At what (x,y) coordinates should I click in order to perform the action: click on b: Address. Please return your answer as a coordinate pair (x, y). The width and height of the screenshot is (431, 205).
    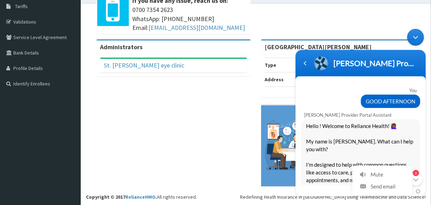
    Looking at the image, I should click on (274, 79).